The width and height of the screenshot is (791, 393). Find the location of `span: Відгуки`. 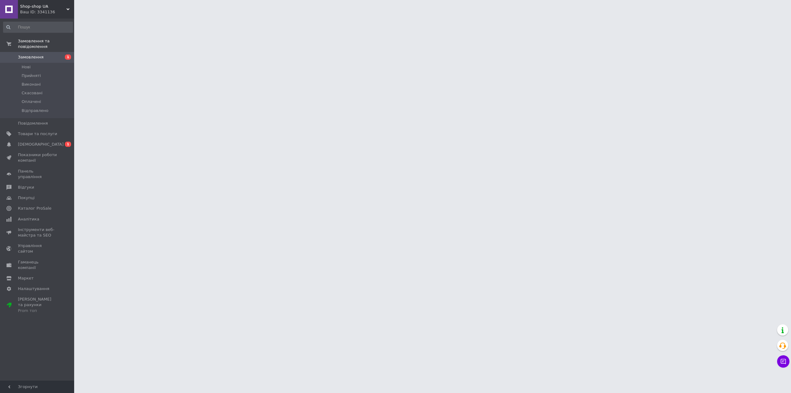

span: Відгуки is located at coordinates (26, 187).